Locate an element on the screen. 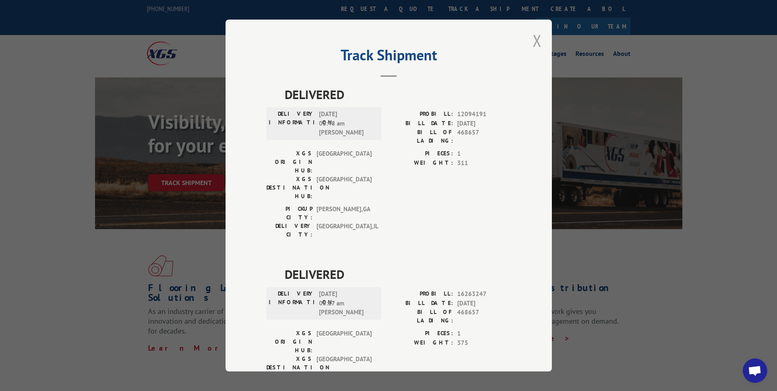  button: Close modal is located at coordinates (537, 40).